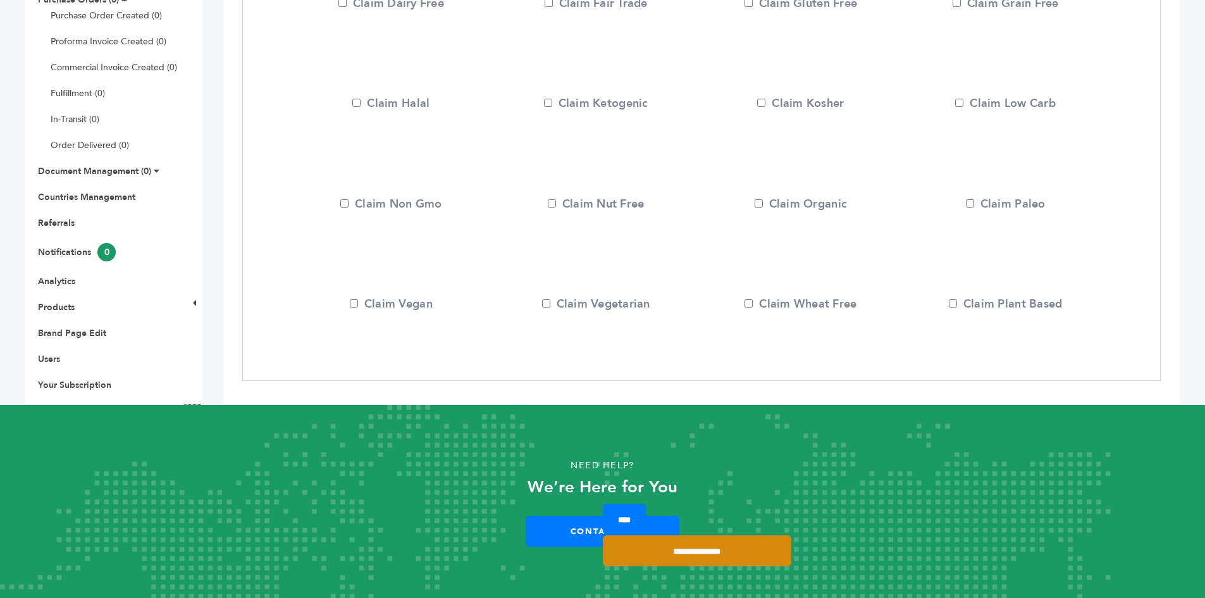 Image resolution: width=1205 pixels, height=598 pixels. Describe the element at coordinates (800, 304) in the screenshot. I see `label: Claim Wheat Free` at that location.